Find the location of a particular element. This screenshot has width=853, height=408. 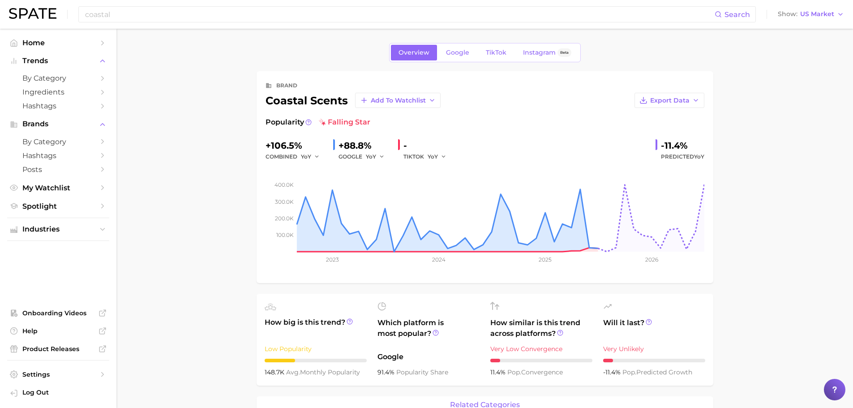

span: convergence is located at coordinates (535, 372).